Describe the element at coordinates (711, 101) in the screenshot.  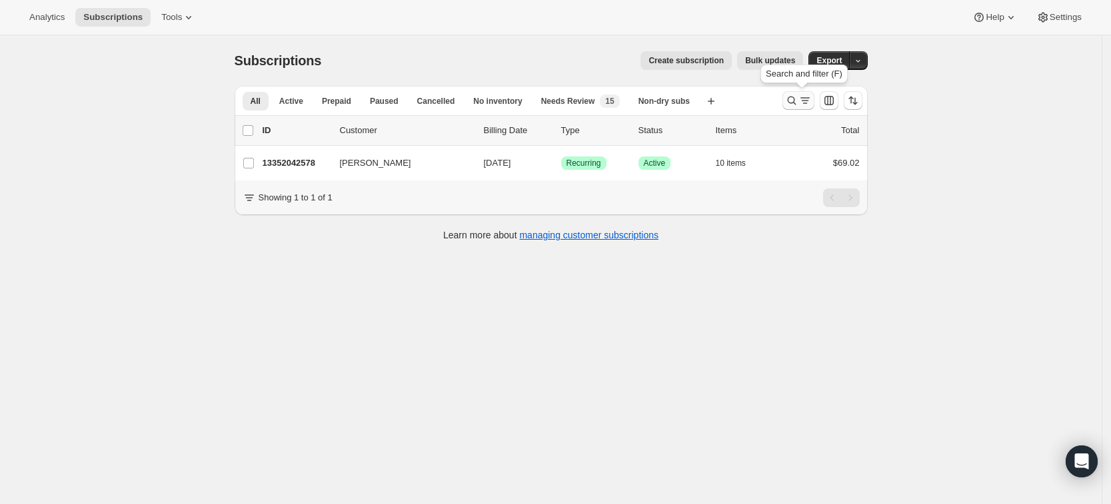
I see `button: Create new view` at that location.